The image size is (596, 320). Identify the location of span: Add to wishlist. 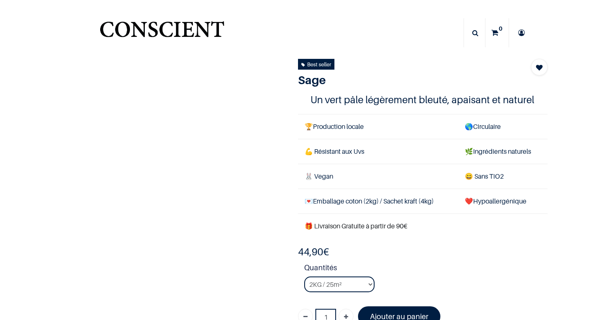
(540, 68).